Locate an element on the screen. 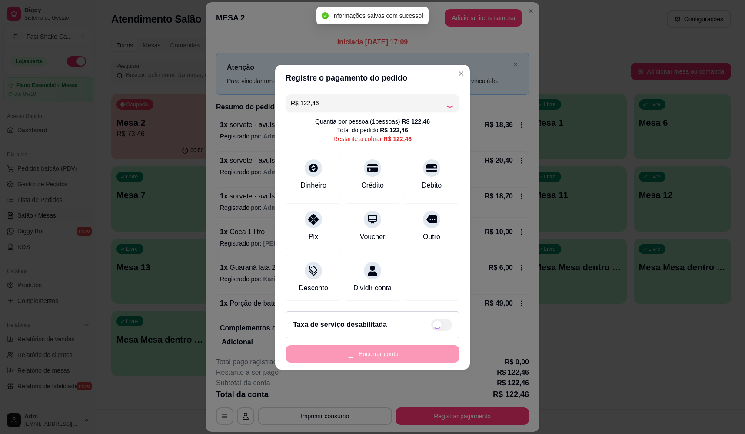 The image size is (745, 434). input: Ex.: hambúrguer de cordeiro is located at coordinates (368, 103).